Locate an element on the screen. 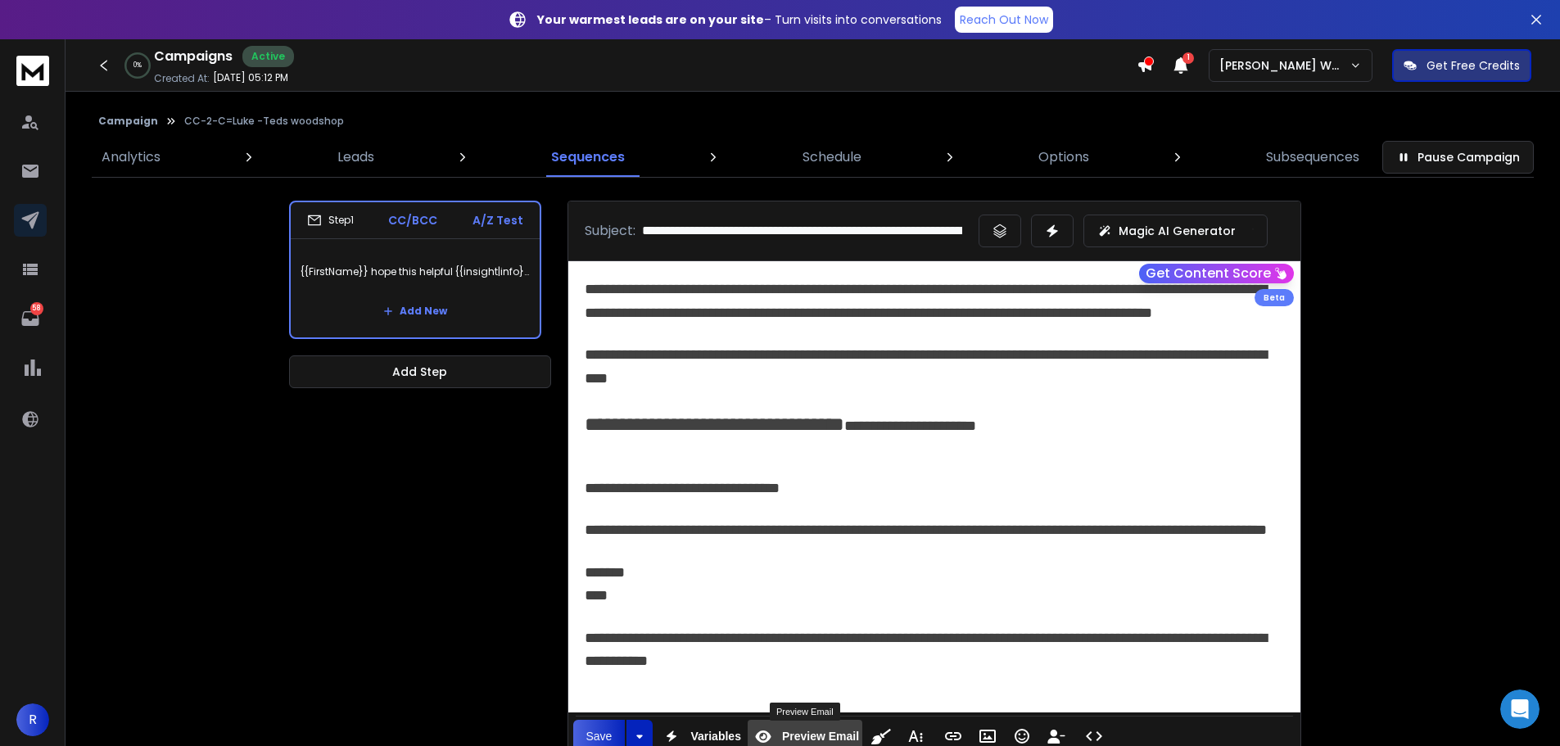 The height and width of the screenshot is (746, 1560). button: Home is located at coordinates (272, 22).